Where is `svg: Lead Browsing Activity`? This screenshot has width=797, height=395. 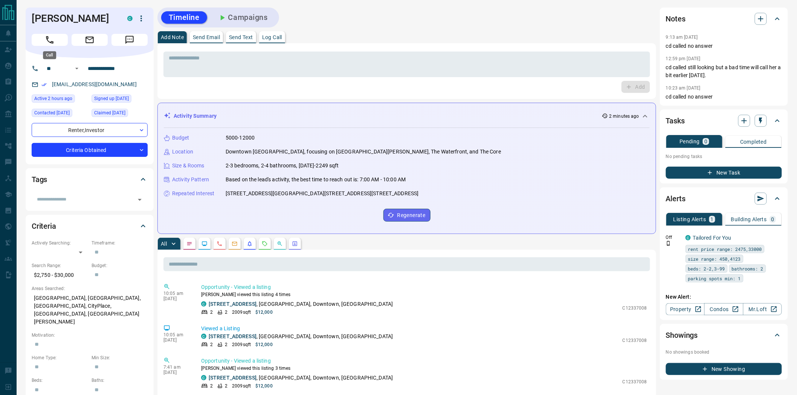
svg: Lead Browsing Activity is located at coordinates (205, 244).